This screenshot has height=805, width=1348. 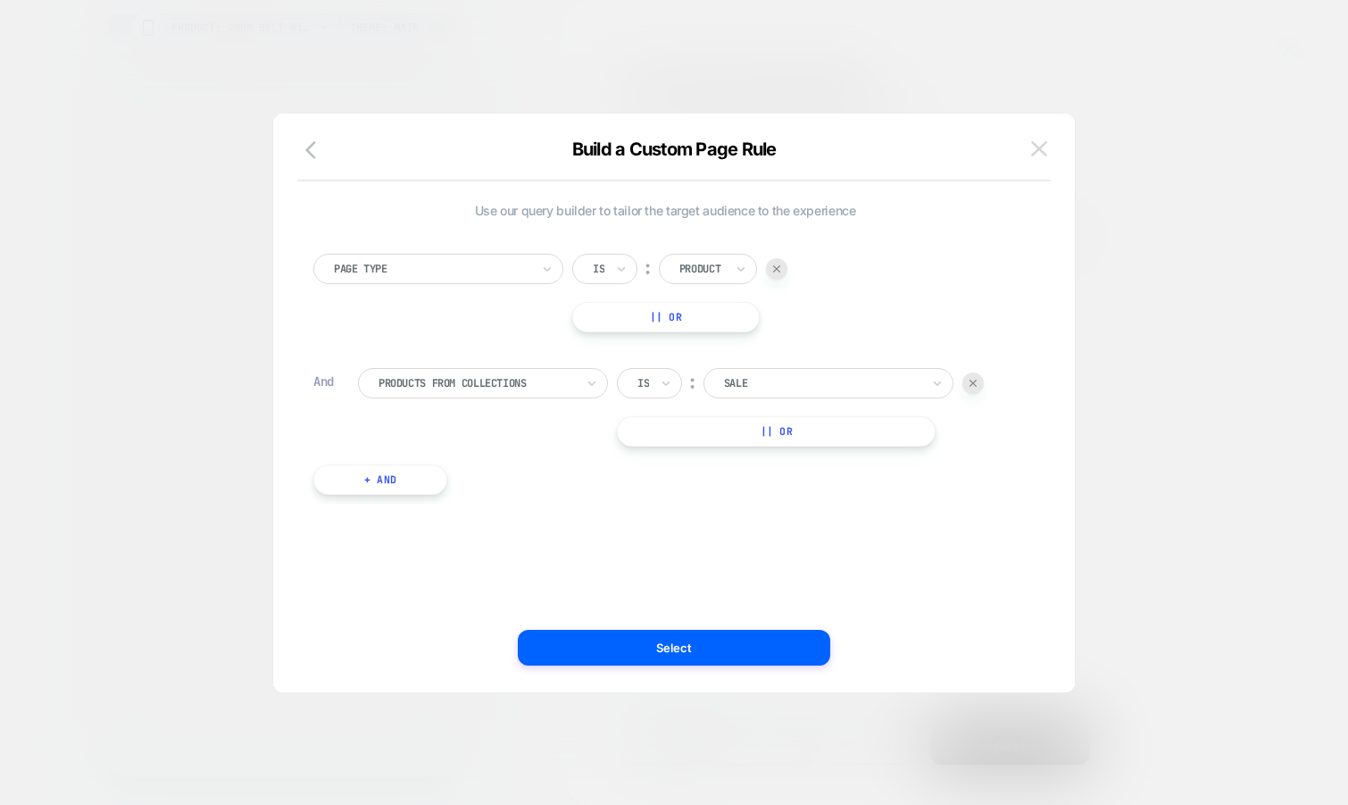 I want to click on span: Use our query builder to tailor the target audience to the experience, so click(x=665, y=210).